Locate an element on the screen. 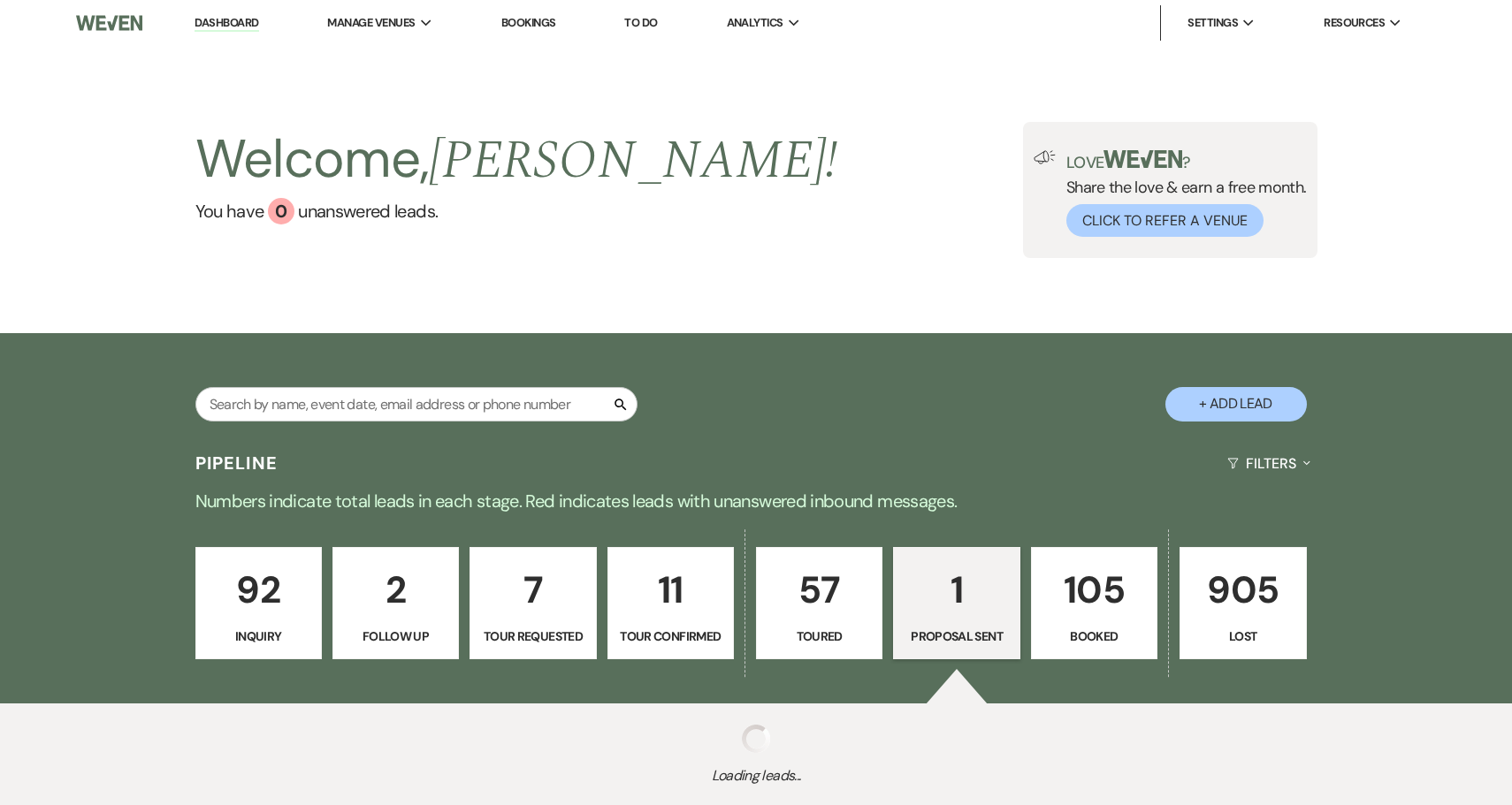 The height and width of the screenshot is (805, 1512). a: You have 0 unanswered leads. is located at coordinates (516, 211).